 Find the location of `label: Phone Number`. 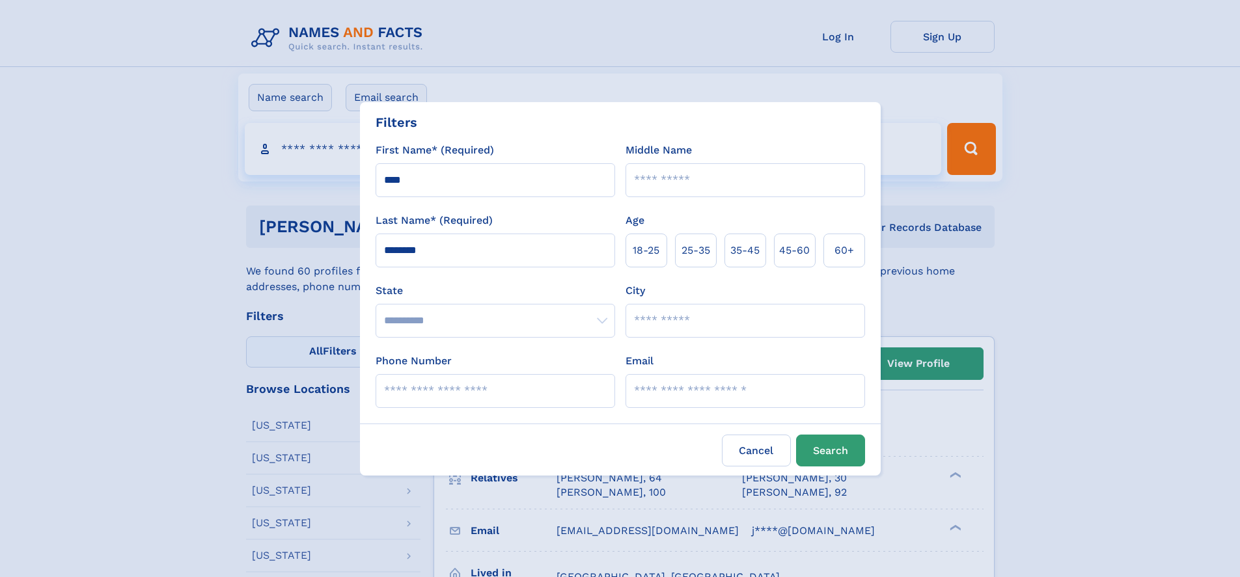

label: Phone Number is located at coordinates (413, 361).